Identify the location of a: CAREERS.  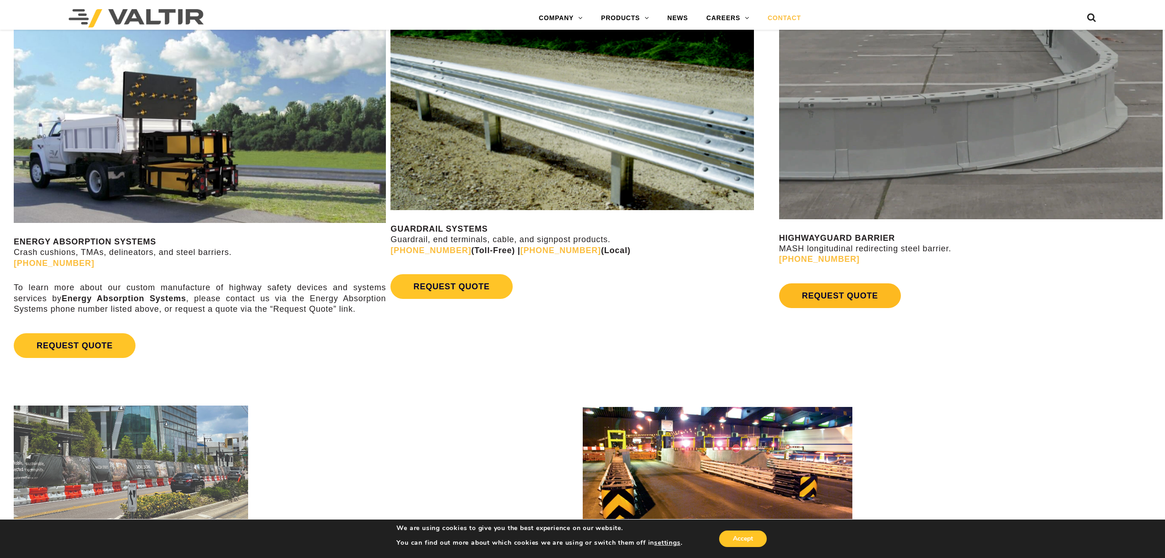
(728, 18).